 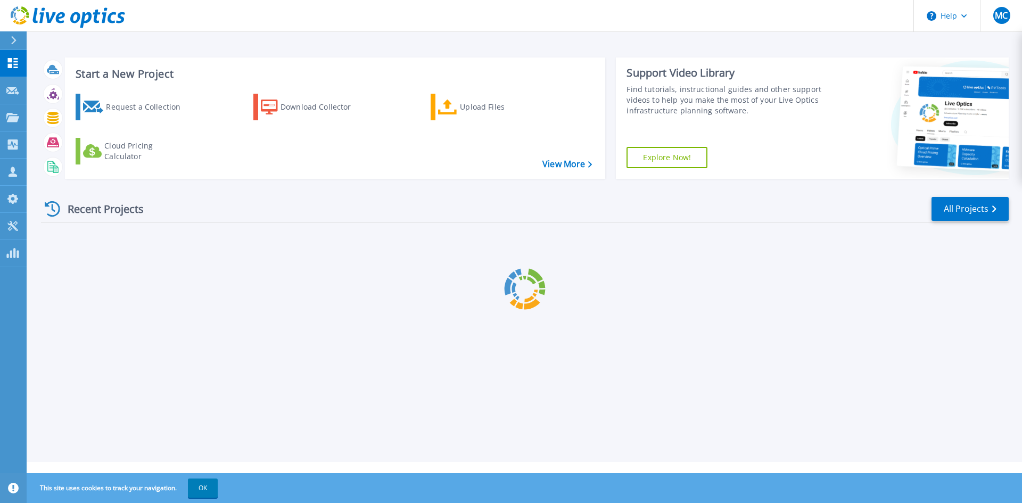 I want to click on div: Recent Projects, so click(x=100, y=209).